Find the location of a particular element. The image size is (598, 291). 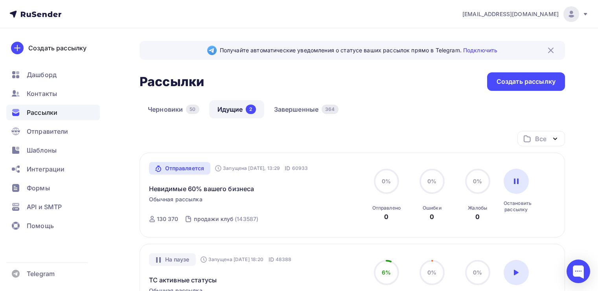

div: Отправляется is located at coordinates (180, 168).